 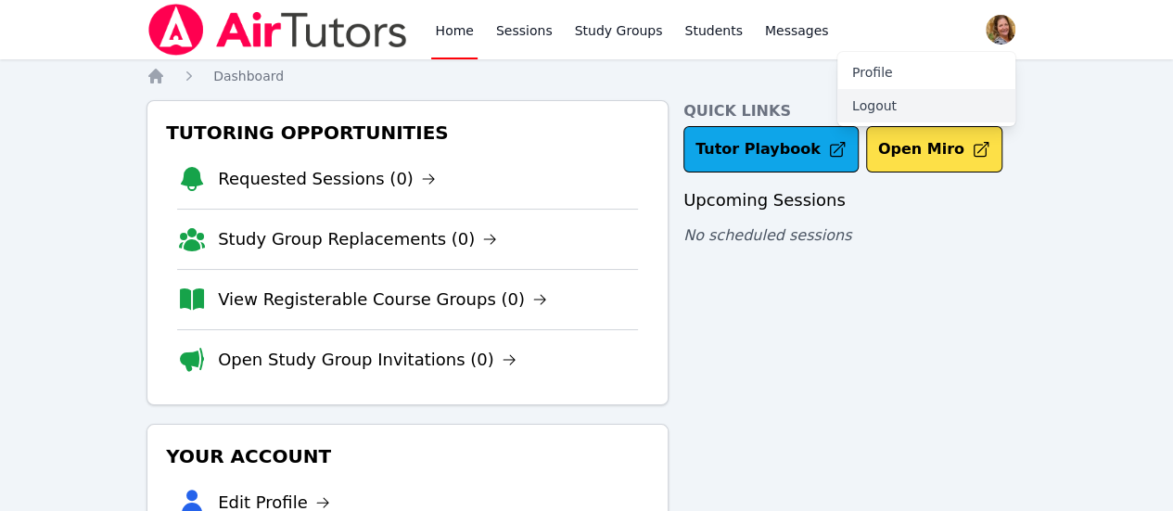 I want to click on span: Dashboard, so click(x=248, y=76).